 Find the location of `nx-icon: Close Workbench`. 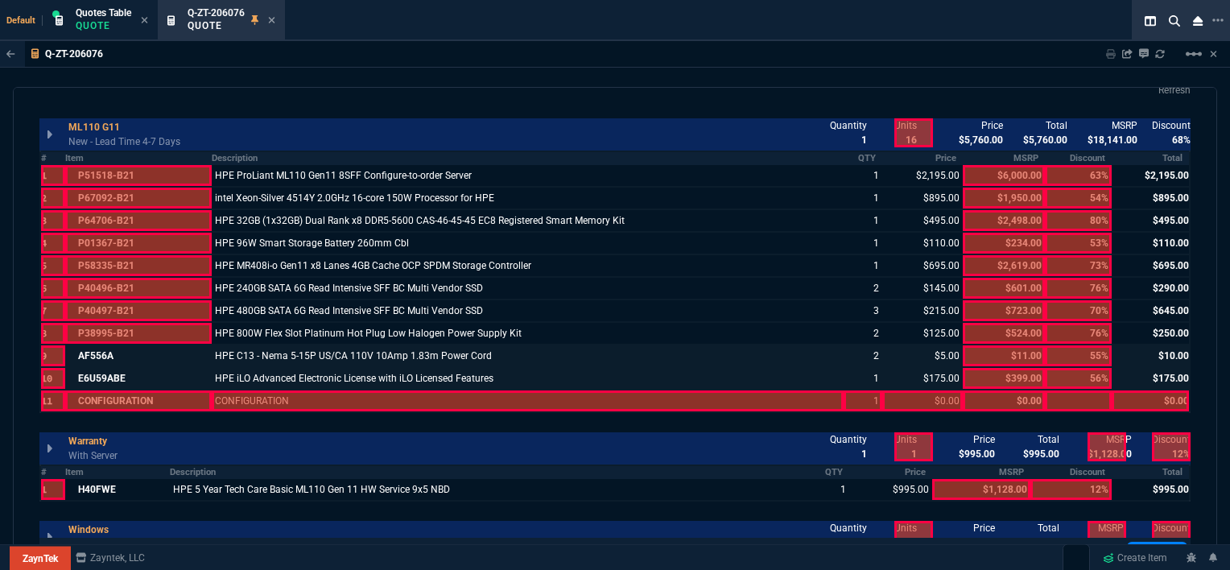

nx-icon: Close Workbench is located at coordinates (1198, 21).